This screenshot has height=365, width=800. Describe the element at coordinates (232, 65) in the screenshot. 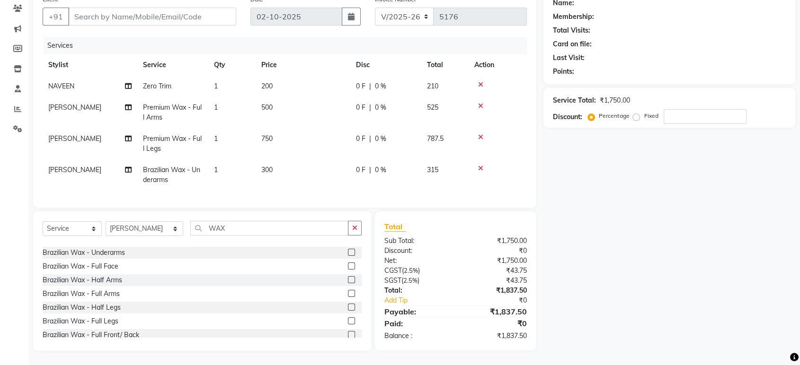

I see `th: Qty` at that location.